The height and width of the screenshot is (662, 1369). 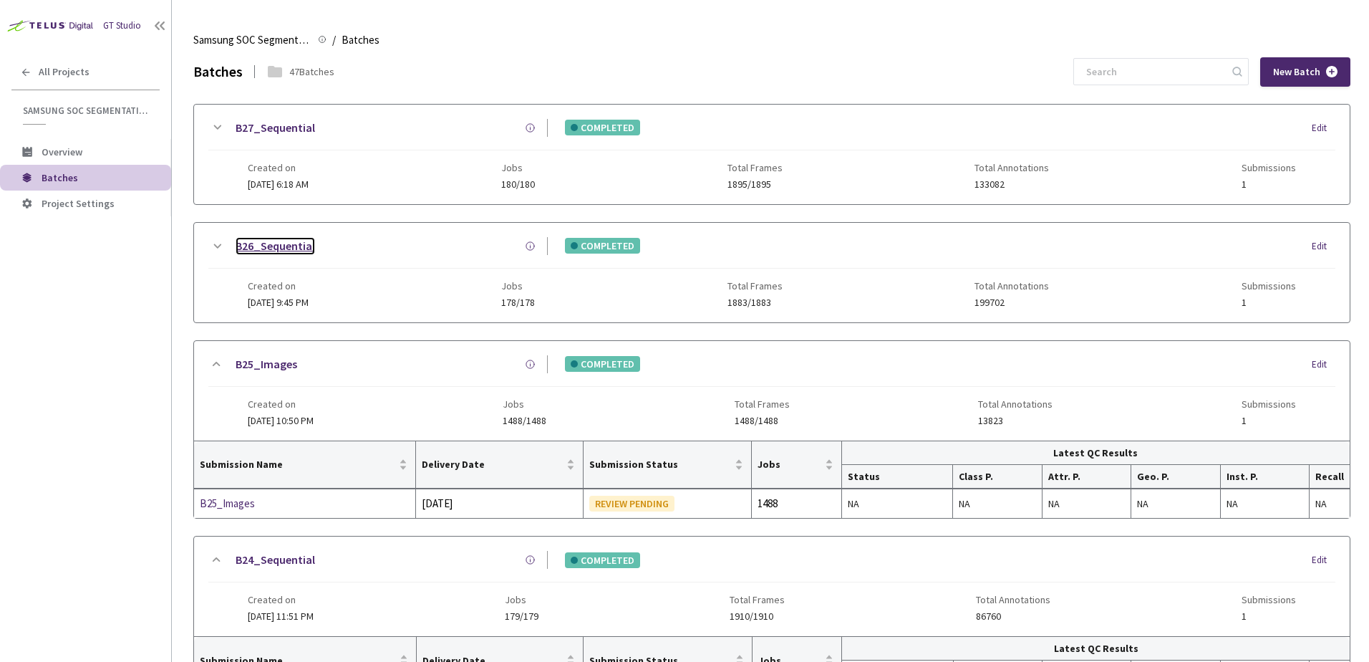 I want to click on span: Overview, so click(x=62, y=152).